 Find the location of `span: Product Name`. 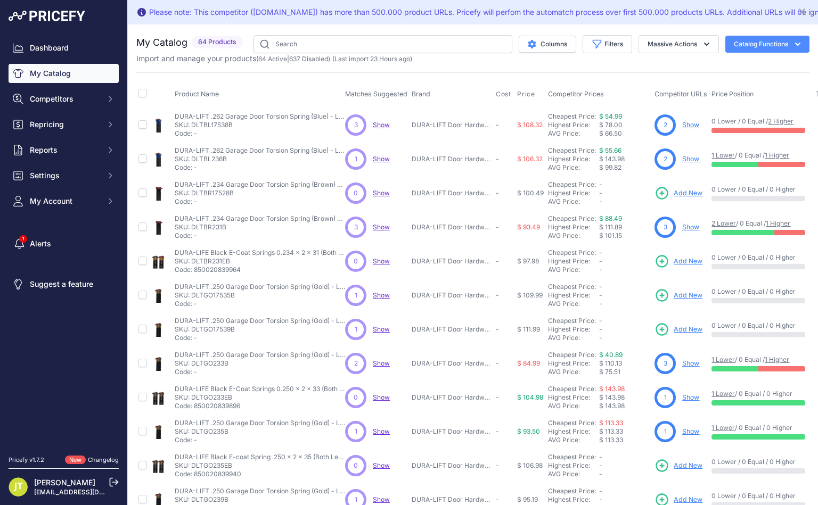

span: Product Name is located at coordinates (196, 94).